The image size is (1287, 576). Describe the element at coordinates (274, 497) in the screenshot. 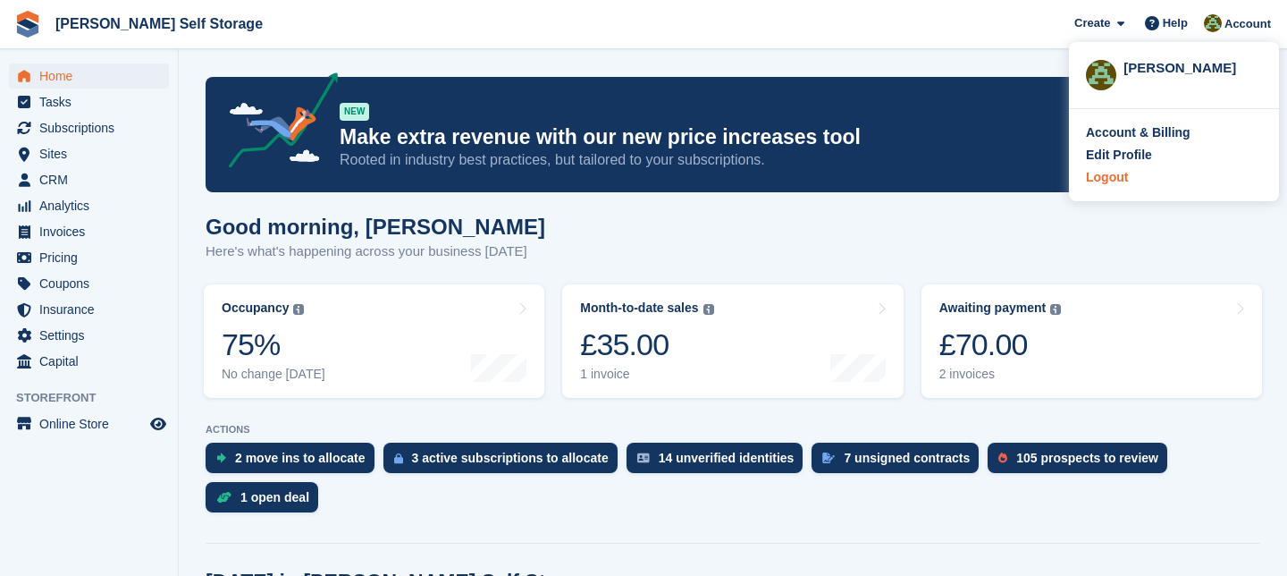

I see `div: 1 open deal` at that location.